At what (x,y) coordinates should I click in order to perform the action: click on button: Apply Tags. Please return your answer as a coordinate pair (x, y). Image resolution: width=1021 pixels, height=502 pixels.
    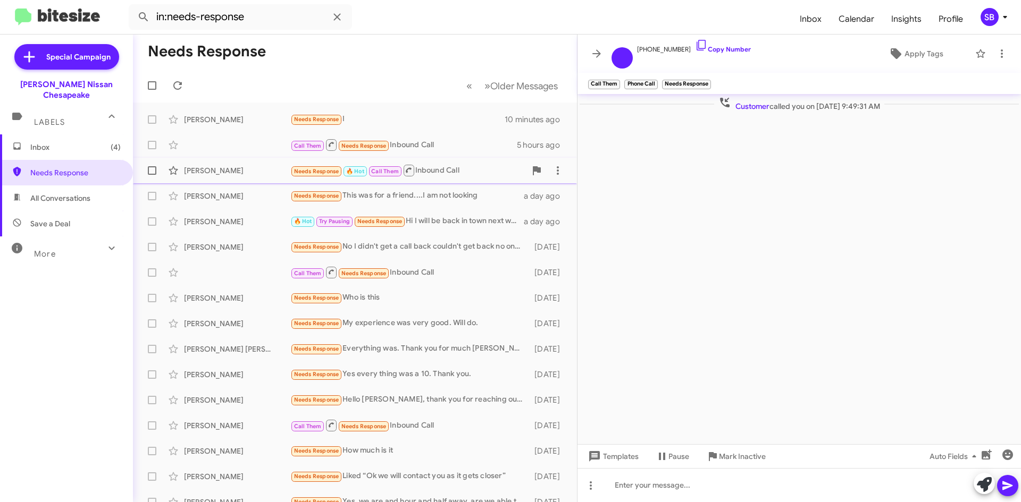
    Looking at the image, I should click on (915, 54).